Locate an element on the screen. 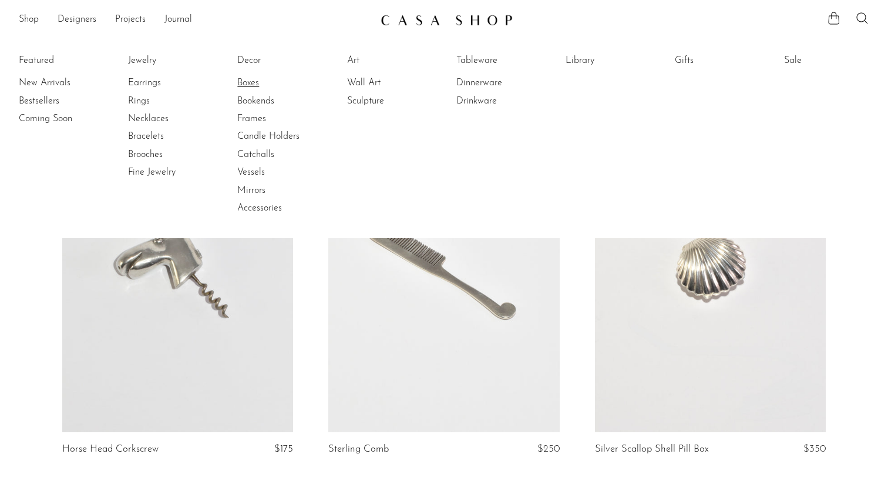 Image resolution: width=888 pixels, height=484 pixels. a: Frames is located at coordinates (281, 119).